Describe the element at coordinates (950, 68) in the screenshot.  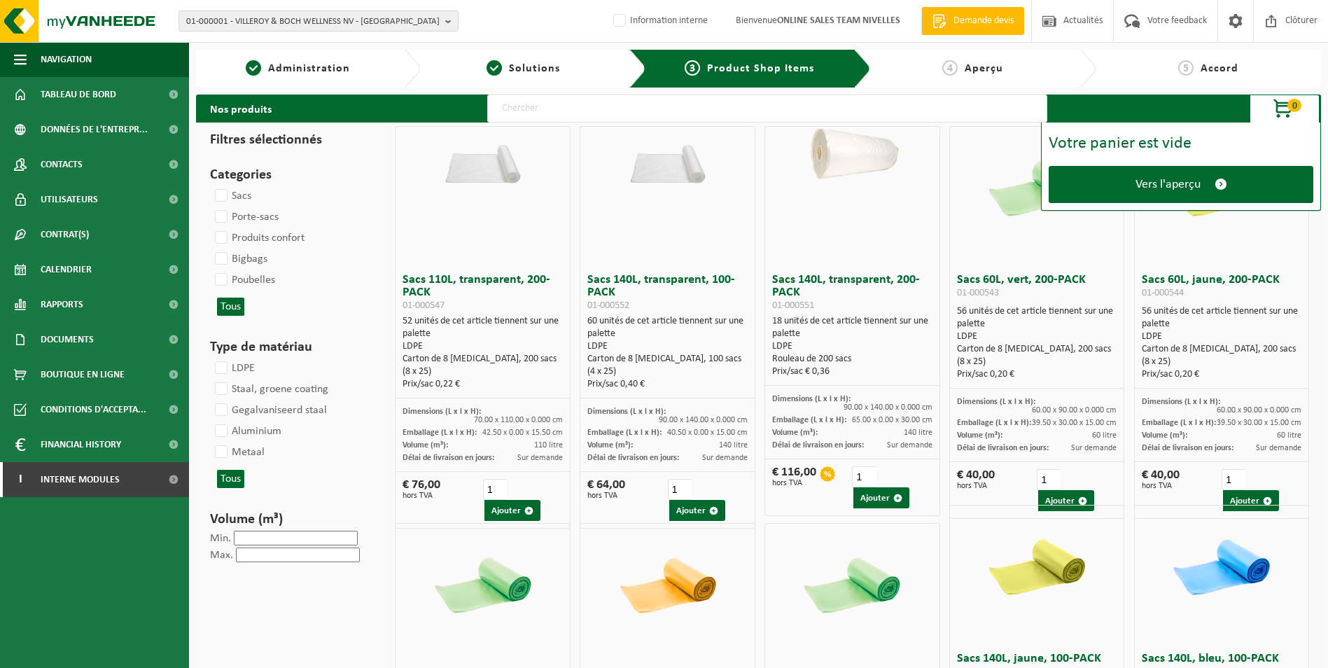
I see `span: 4` at that location.